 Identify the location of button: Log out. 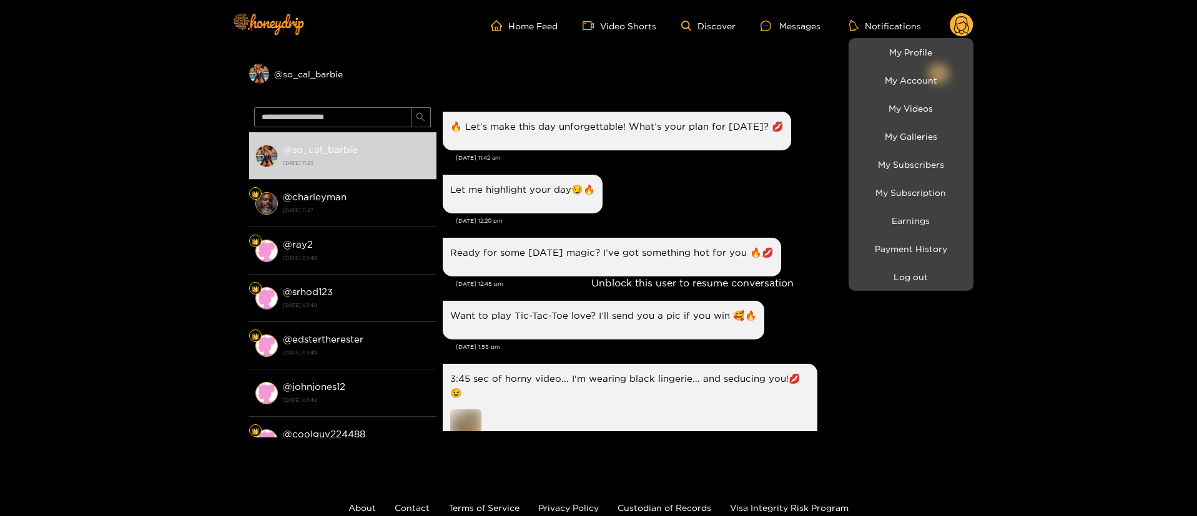
(911, 277).